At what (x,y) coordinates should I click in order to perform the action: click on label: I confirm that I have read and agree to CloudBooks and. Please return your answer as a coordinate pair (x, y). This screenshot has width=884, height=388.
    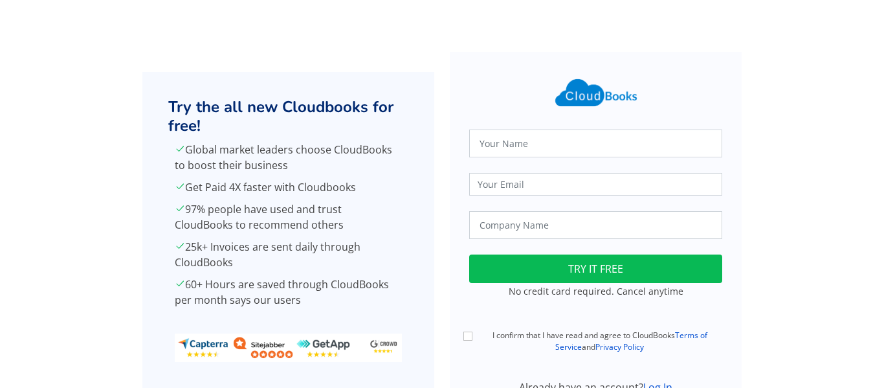
    Looking at the image, I should click on (599, 341).